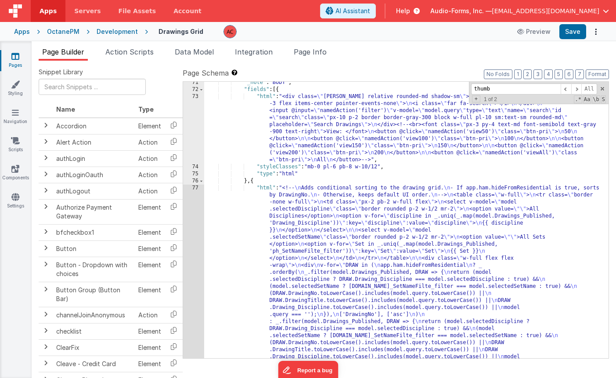 The height and width of the screenshot is (378, 616). Describe the element at coordinates (578, 99) in the screenshot. I see `span: RegExp Search` at that location.